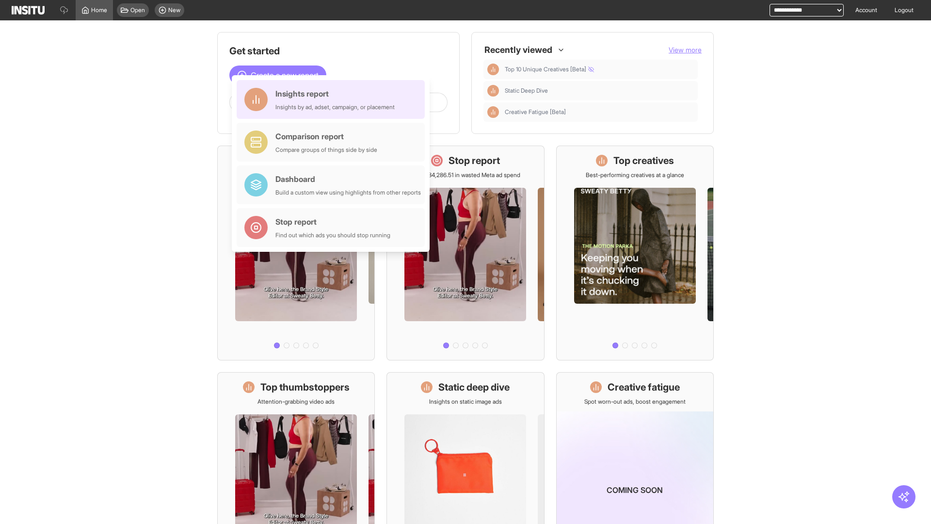 The height and width of the screenshot is (524, 931). Describe the element at coordinates (333, 222) in the screenshot. I see `div: Stop report` at that location.